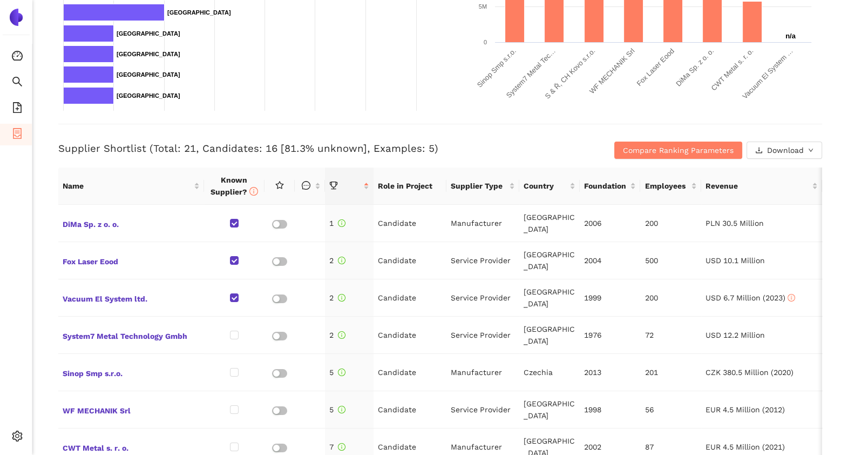  What do you see at coordinates (678, 150) in the screenshot?
I see `span: Compare Ranking Parameters` at bounding box center [678, 150].